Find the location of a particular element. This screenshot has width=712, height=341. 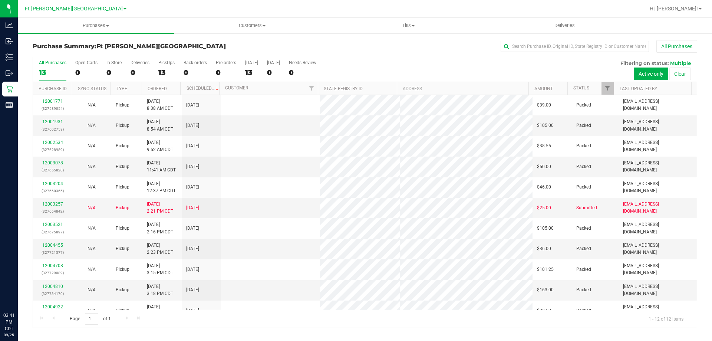

inline-svg: Analytics is located at coordinates (9, 25).